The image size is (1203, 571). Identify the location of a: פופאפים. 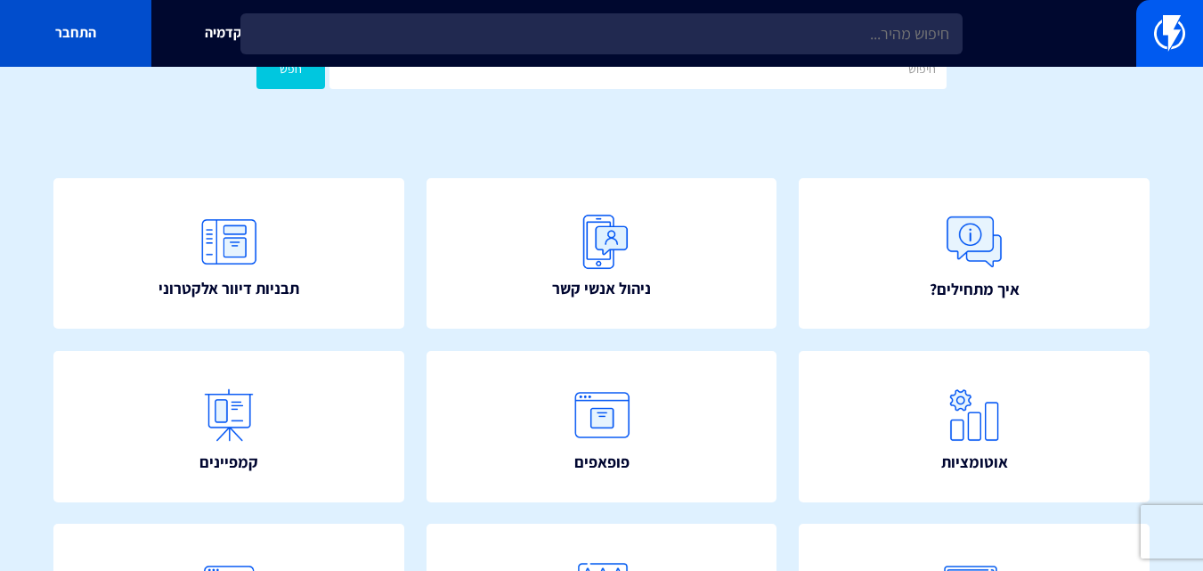
(602, 426).